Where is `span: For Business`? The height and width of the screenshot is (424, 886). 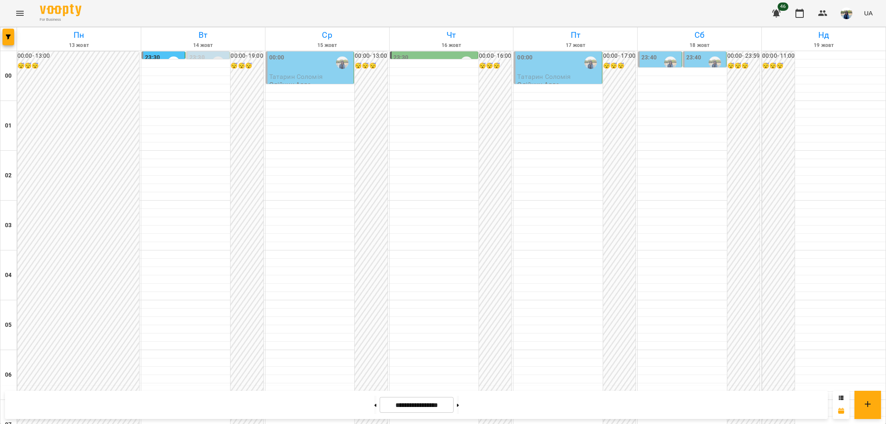
span: For Business is located at coordinates (61, 20).